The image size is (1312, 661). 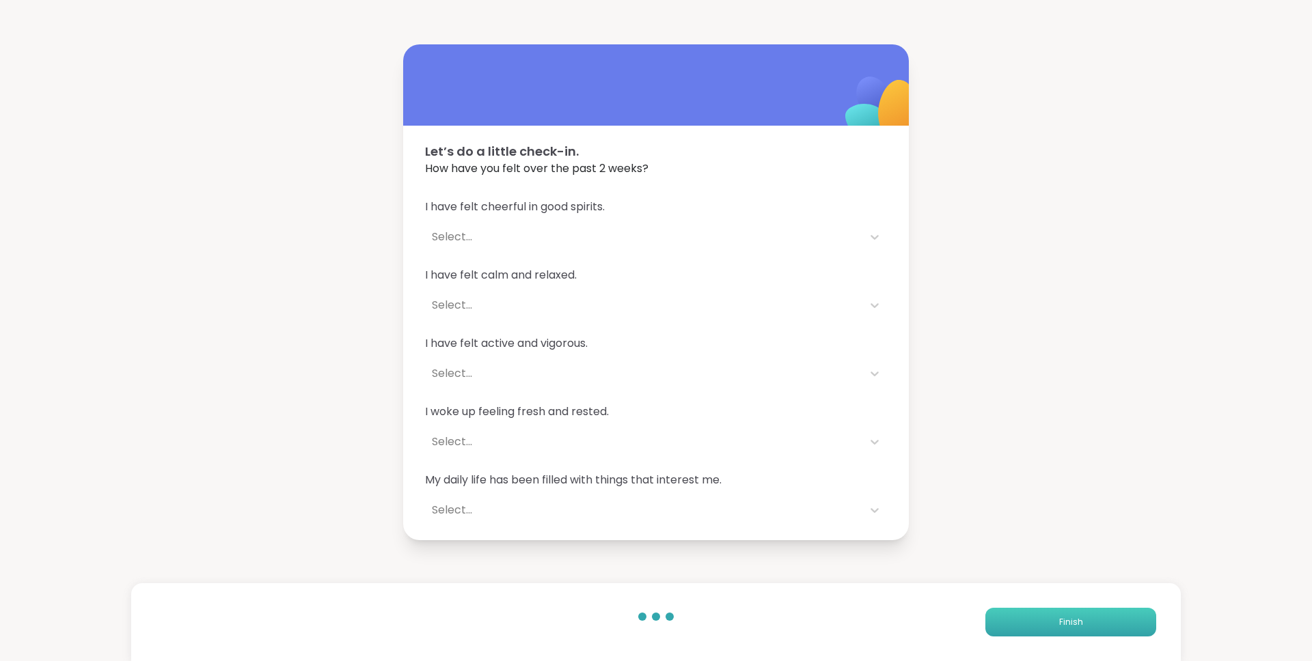 I want to click on span: Let’s do a little check-in., so click(x=656, y=151).